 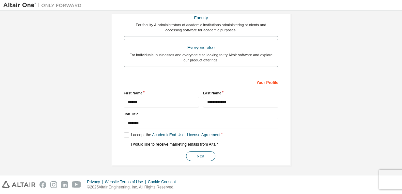 I want to click on p: © 2025 Altair Engineering, Inc. All Rights Reserved., so click(x=133, y=187).